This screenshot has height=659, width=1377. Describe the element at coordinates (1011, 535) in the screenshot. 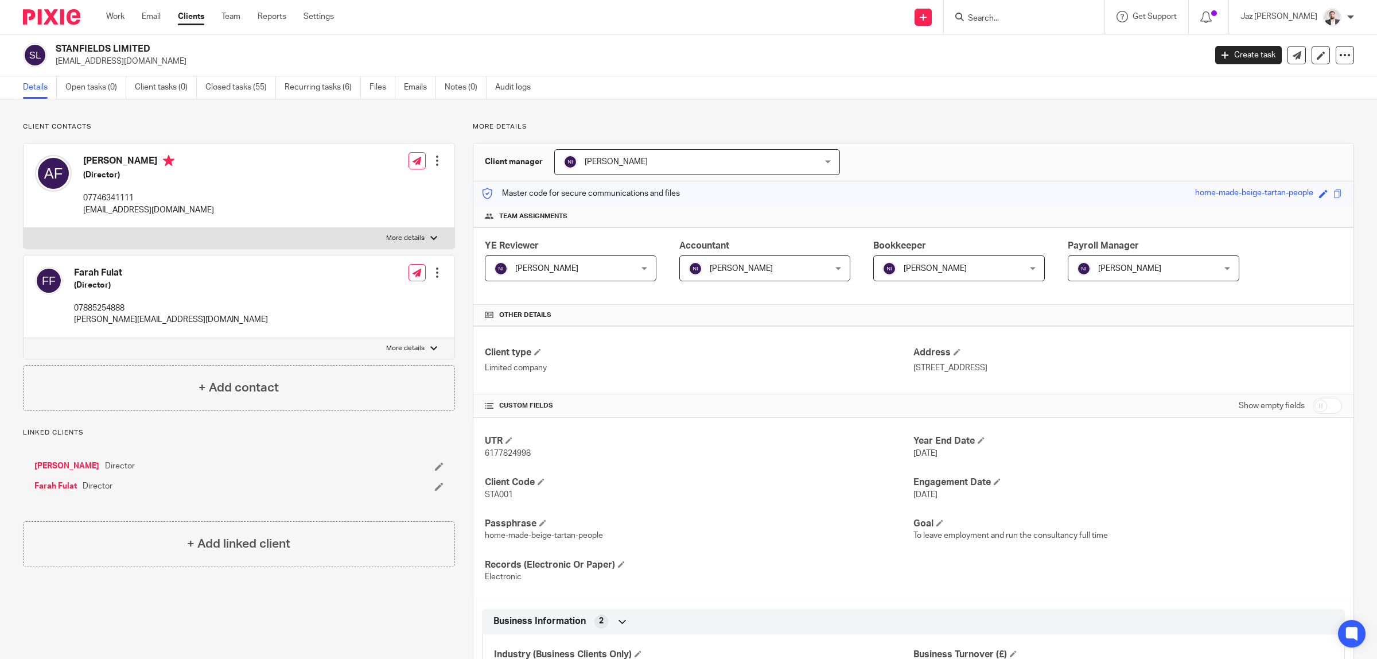

I see `span: To leave employment and run the consultancy full time` at that location.